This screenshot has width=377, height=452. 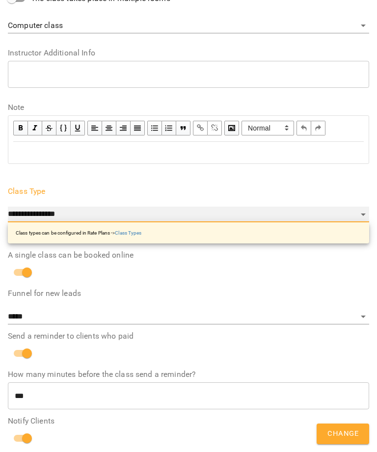 What do you see at coordinates (49, 128) in the screenshot?
I see `button: Strikethrough` at bounding box center [49, 128].